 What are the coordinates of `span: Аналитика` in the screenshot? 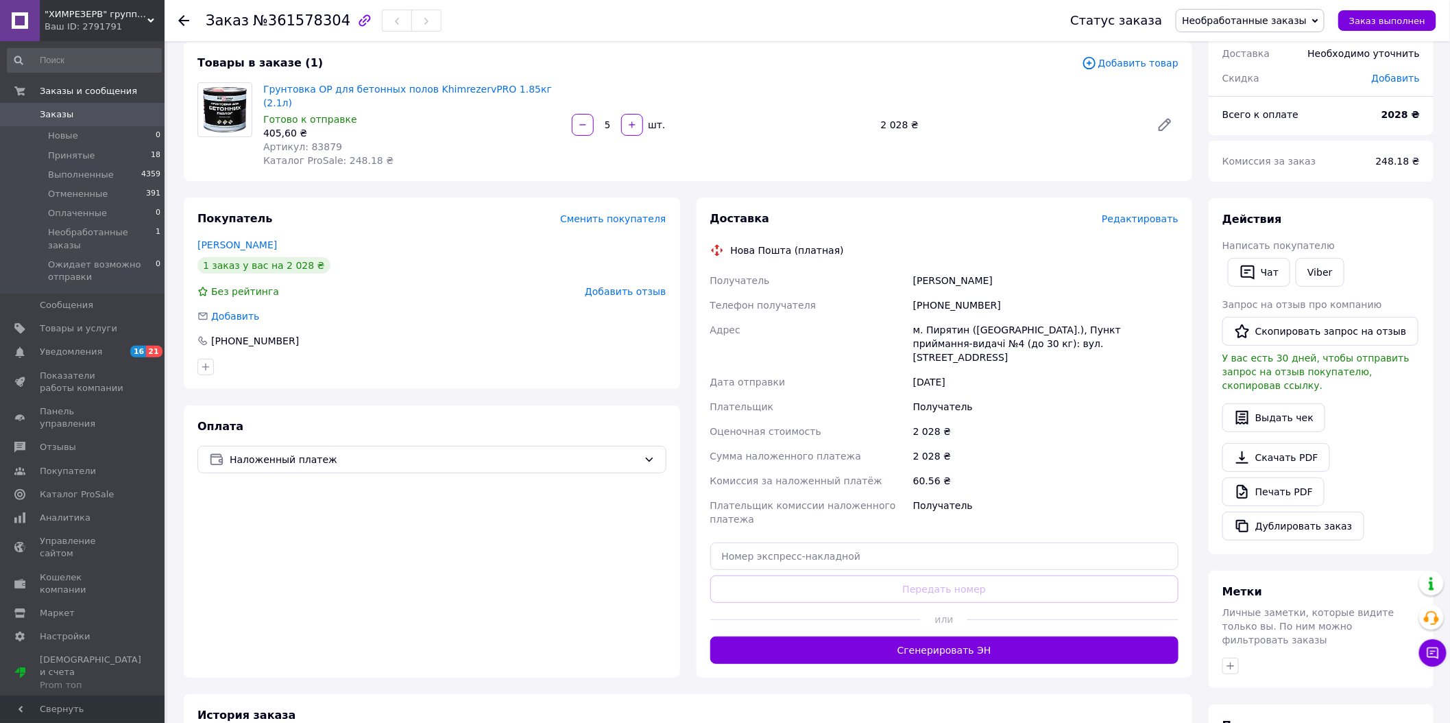 It's located at (65, 518).